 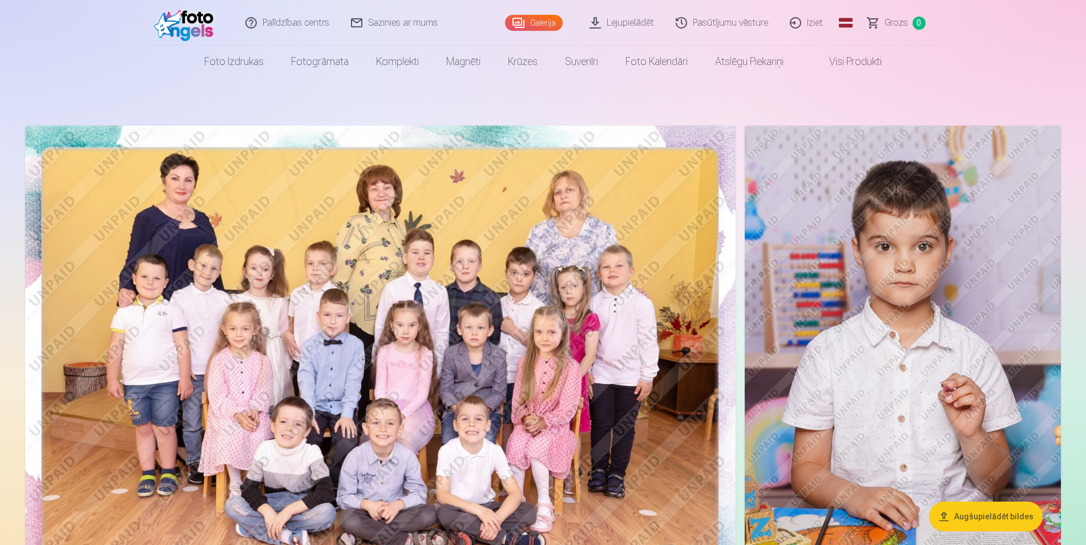 I want to click on a: Magnēti, so click(x=463, y=62).